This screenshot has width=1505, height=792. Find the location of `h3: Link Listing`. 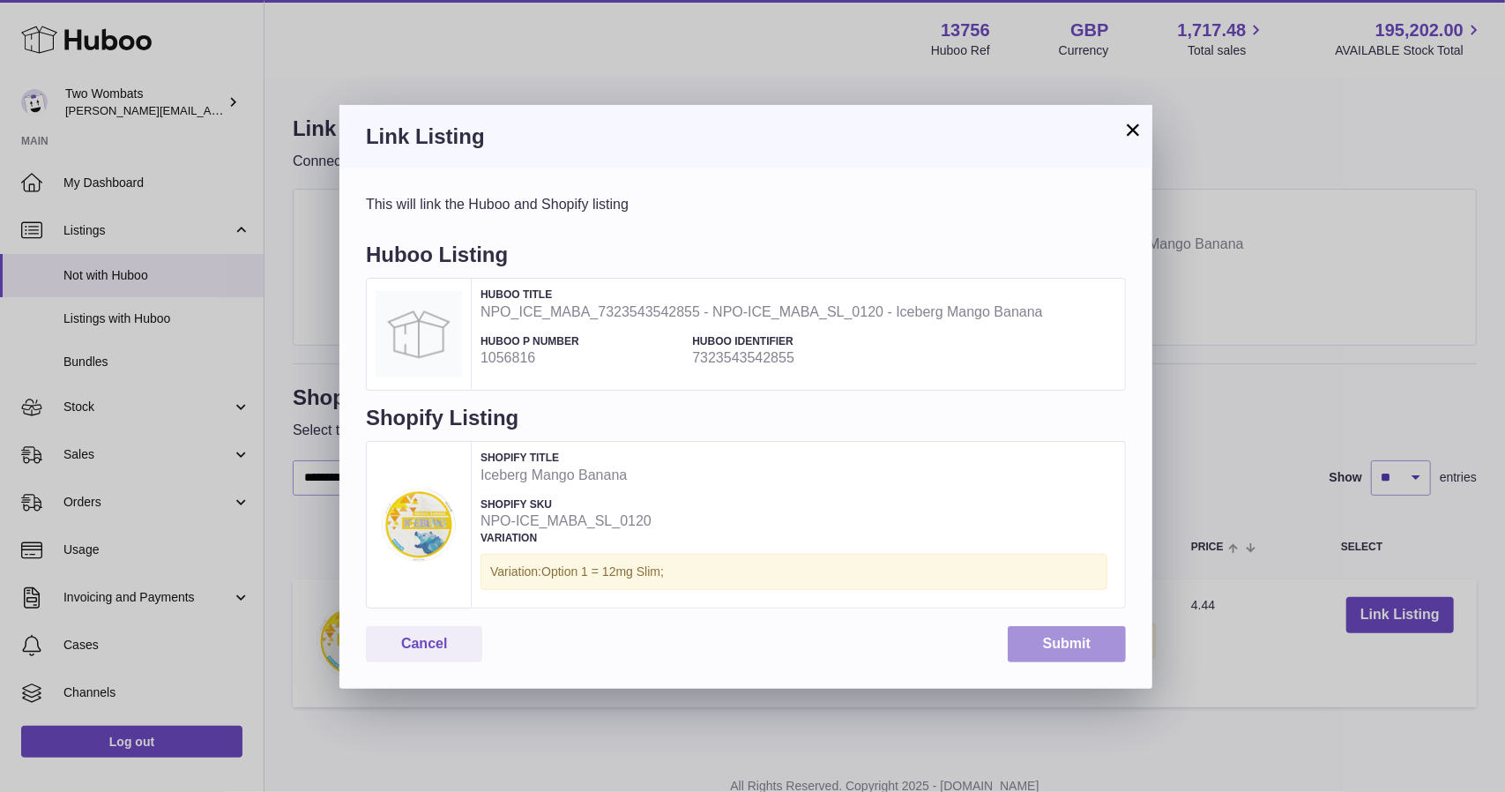

h3: Link Listing is located at coordinates (746, 137).